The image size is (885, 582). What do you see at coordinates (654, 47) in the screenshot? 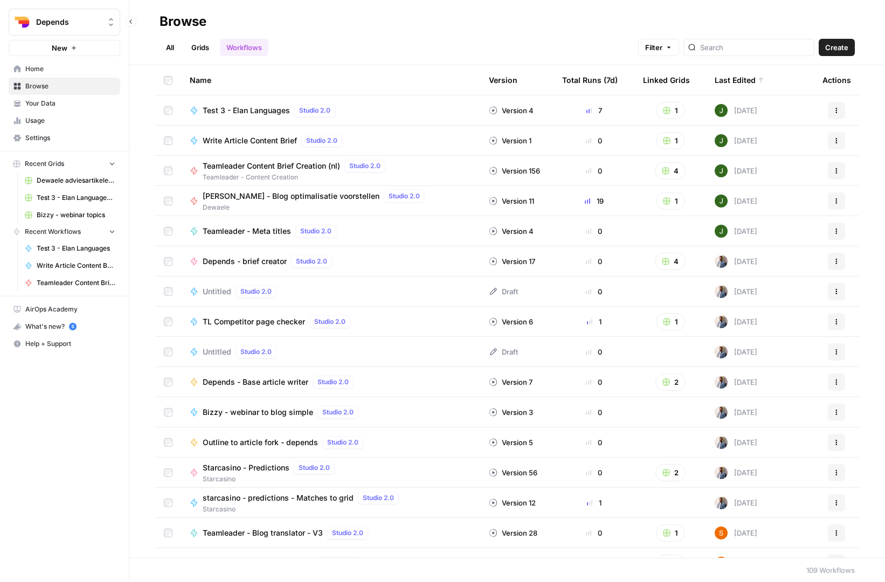
I see `span: Filter` at bounding box center [654, 47].